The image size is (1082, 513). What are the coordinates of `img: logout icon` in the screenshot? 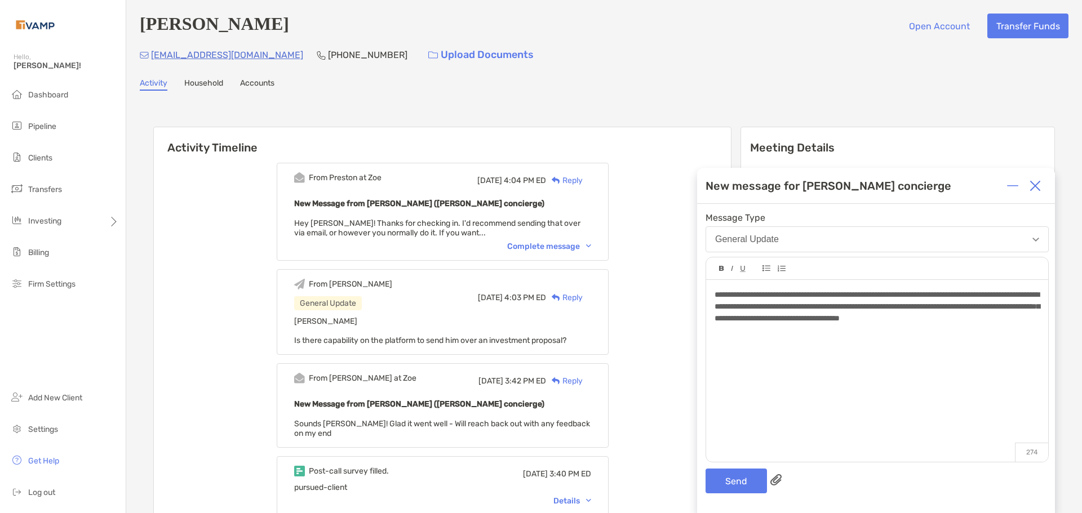 It's located at (17, 492).